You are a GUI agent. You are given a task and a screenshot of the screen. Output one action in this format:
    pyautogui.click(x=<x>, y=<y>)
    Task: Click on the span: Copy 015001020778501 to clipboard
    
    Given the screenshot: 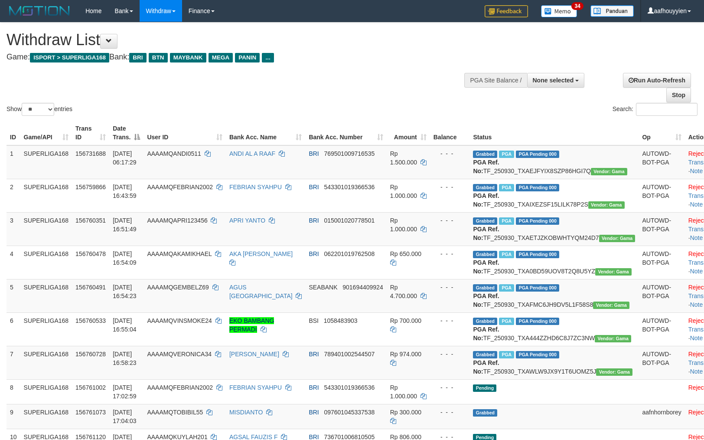 What is the action you would take?
    pyautogui.click(x=349, y=220)
    